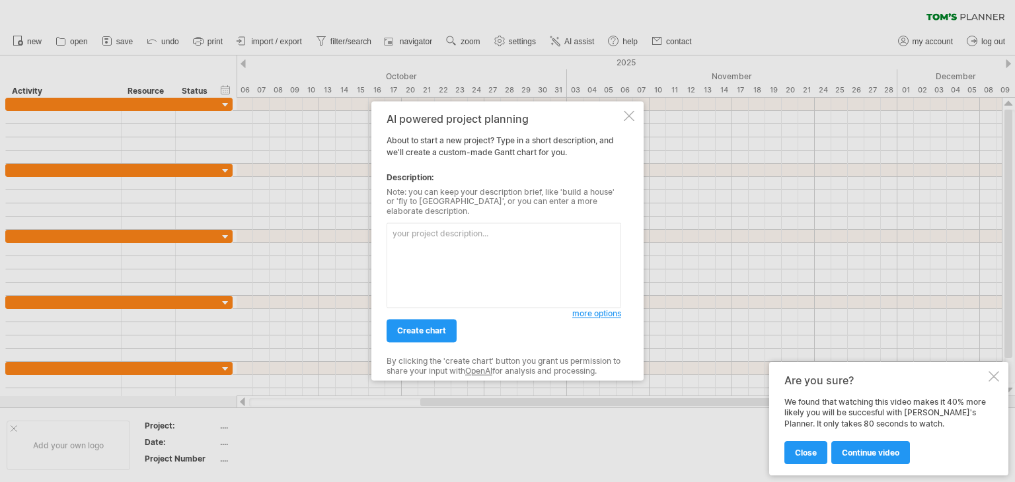 The width and height of the screenshot is (1015, 482). Describe the element at coordinates (870, 453) in the screenshot. I see `a: continue video` at that location.